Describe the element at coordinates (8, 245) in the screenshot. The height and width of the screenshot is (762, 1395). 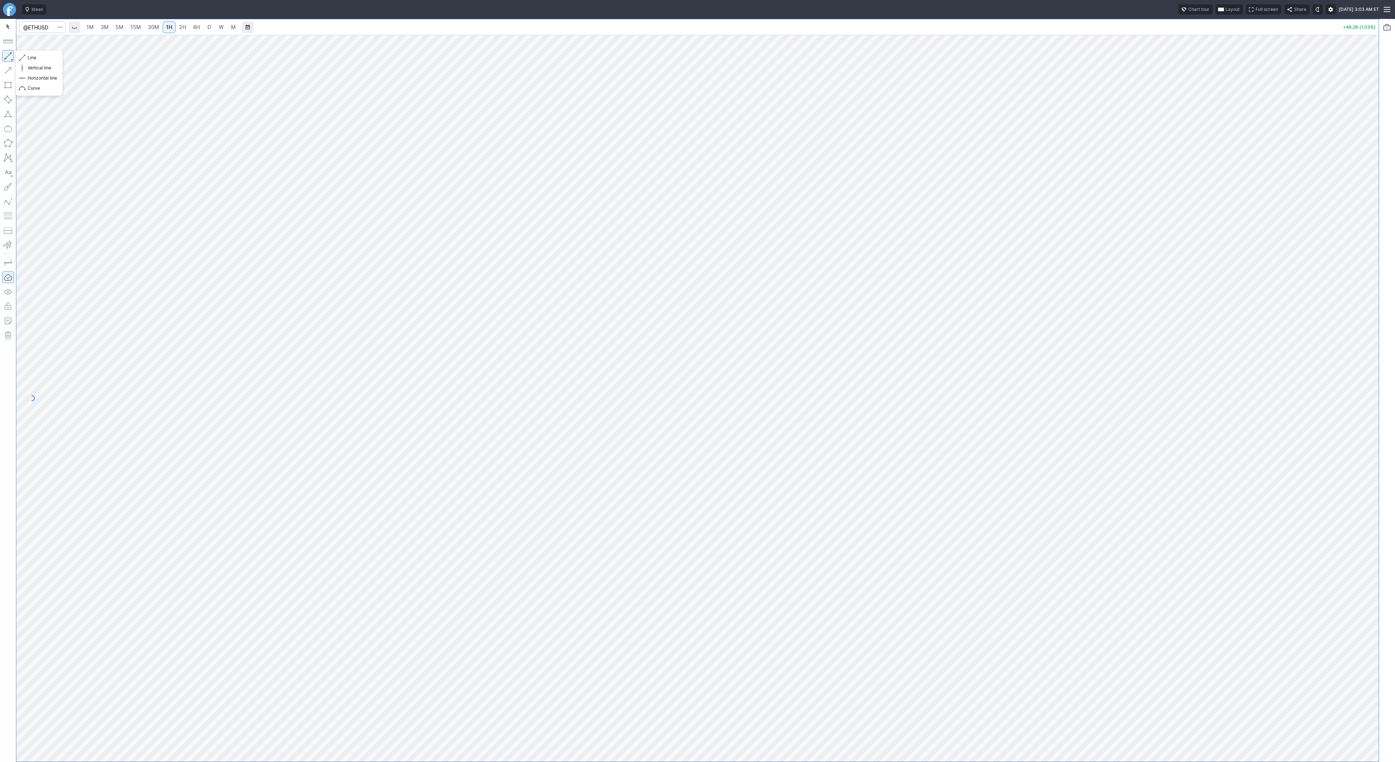
I see `button: Anchored VWAP` at that location.